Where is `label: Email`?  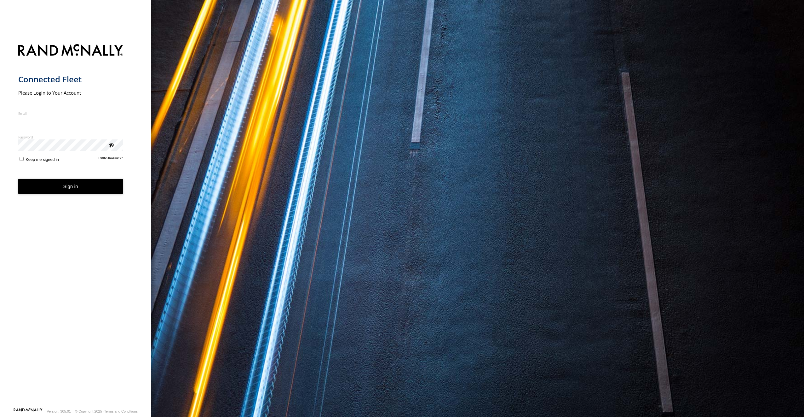
label: Email is located at coordinates (71, 113).